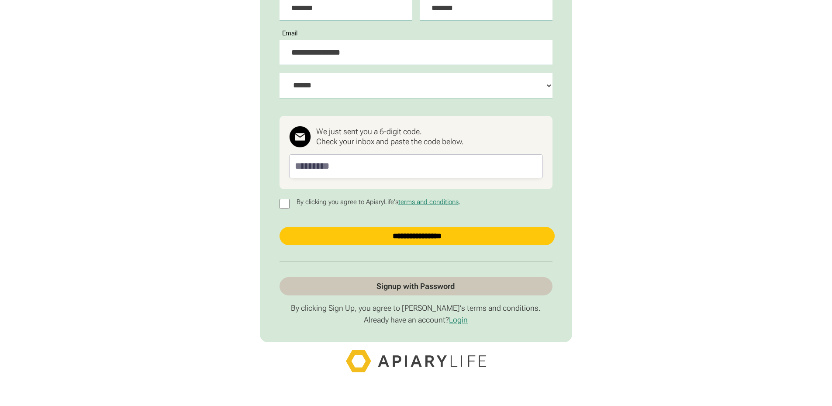 This screenshot has height=406, width=832. What do you see at coordinates (290, 33) in the screenshot?
I see `label: Email` at bounding box center [290, 33].